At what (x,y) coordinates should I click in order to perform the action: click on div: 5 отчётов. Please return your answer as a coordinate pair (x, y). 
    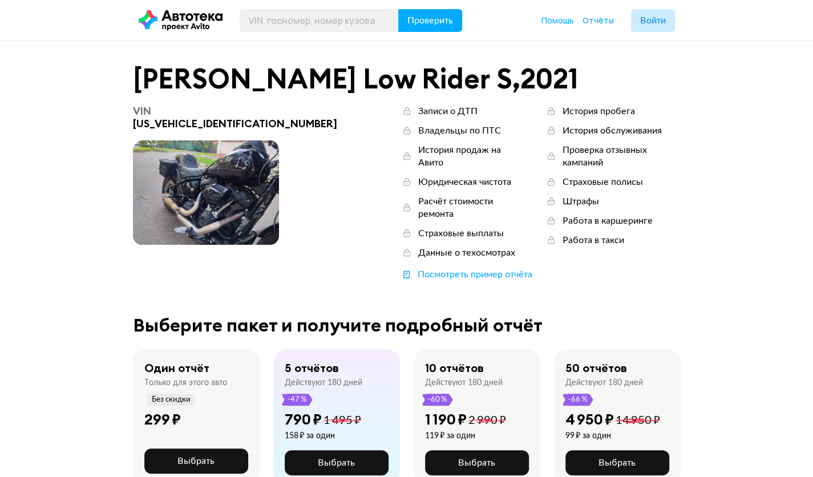
    Looking at the image, I should click on (312, 368).